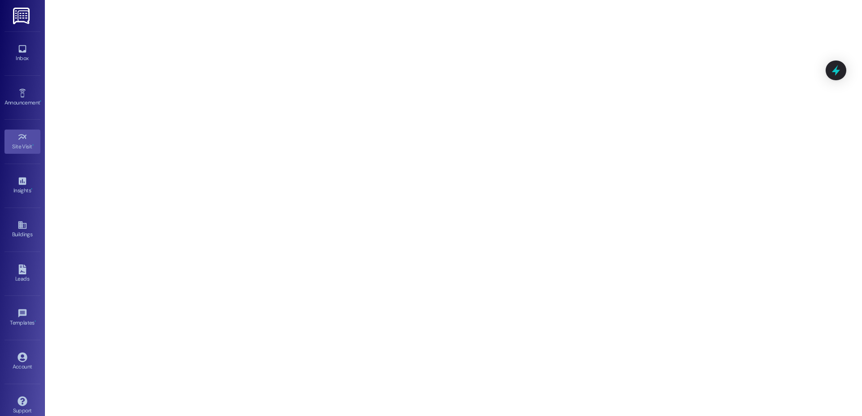 The height and width of the screenshot is (416, 862). What do you see at coordinates (22, 142) in the screenshot?
I see `a: Site Visit •` at bounding box center [22, 142].